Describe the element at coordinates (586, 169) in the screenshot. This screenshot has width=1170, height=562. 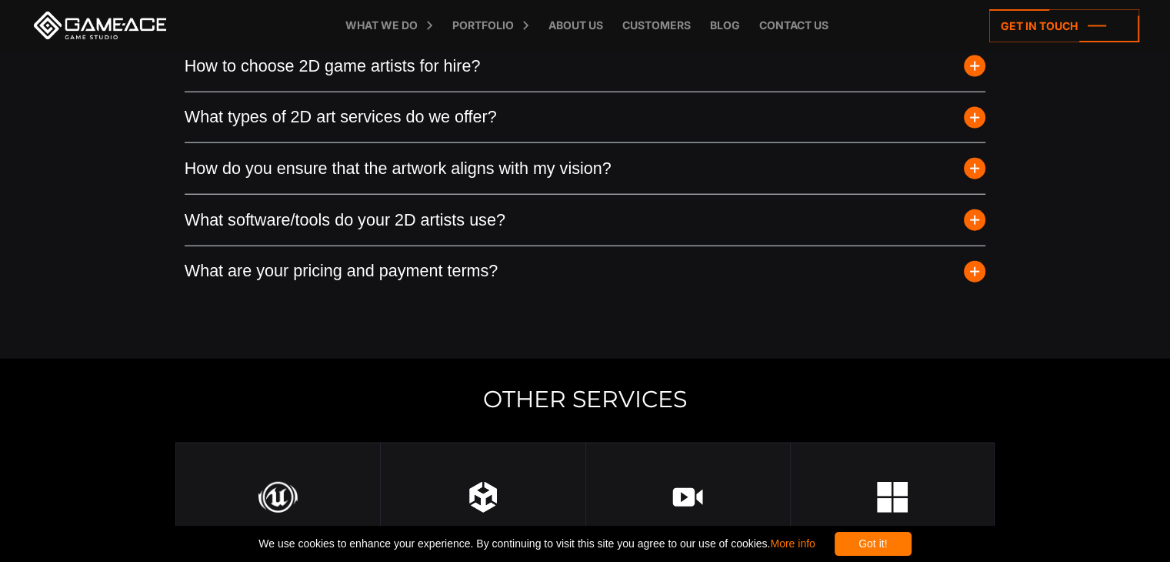
I see `button: How do you ensure that the artwork aligns with my vision?` at that location.